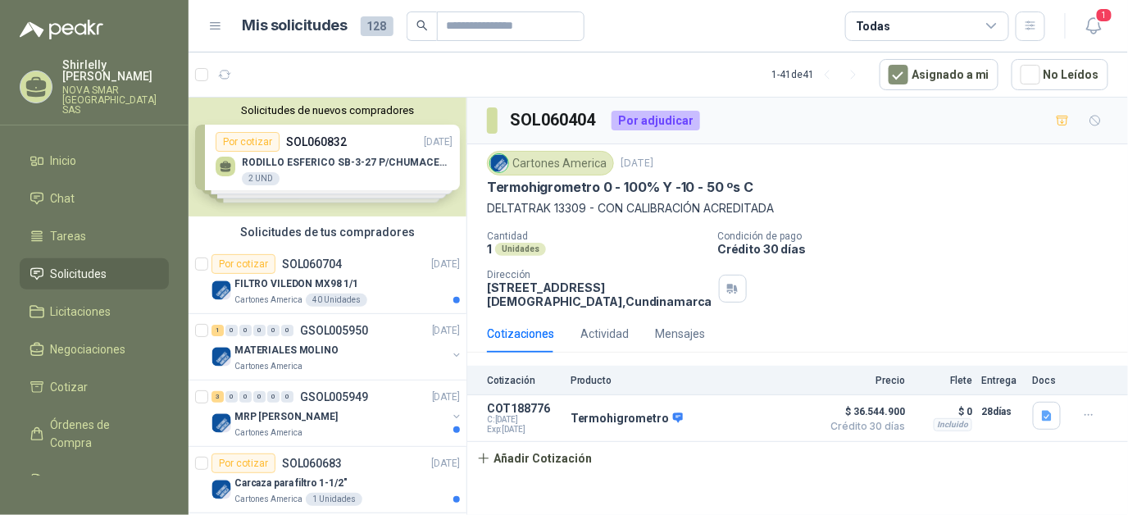 Image resolution: width=1128 pixels, height=515 pixels. Describe the element at coordinates (94, 434) in the screenshot. I see `a: Órdenes de Compra` at that location.